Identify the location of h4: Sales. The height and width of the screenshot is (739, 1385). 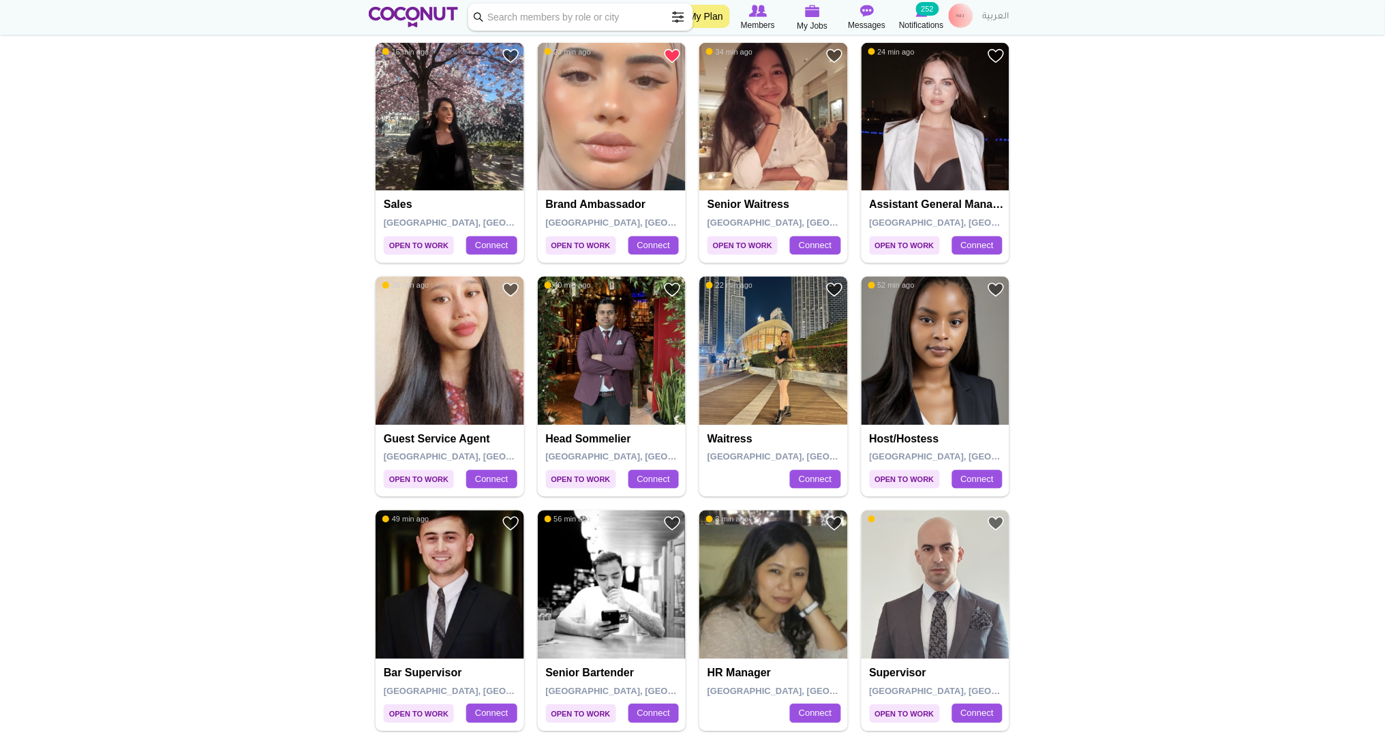
(451, 205).